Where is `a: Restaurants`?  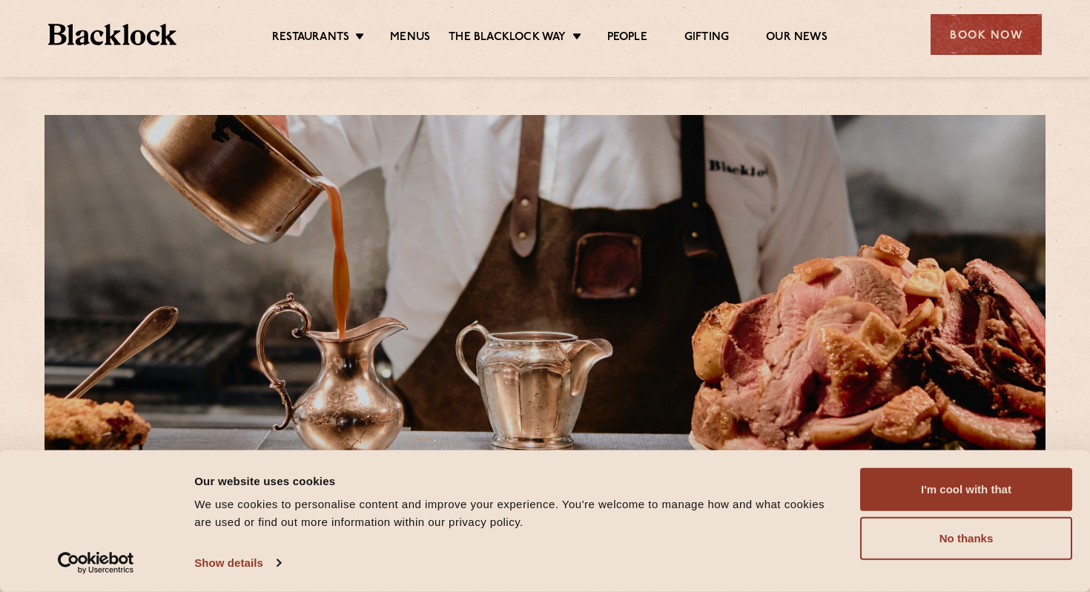
a: Restaurants is located at coordinates (311, 39).